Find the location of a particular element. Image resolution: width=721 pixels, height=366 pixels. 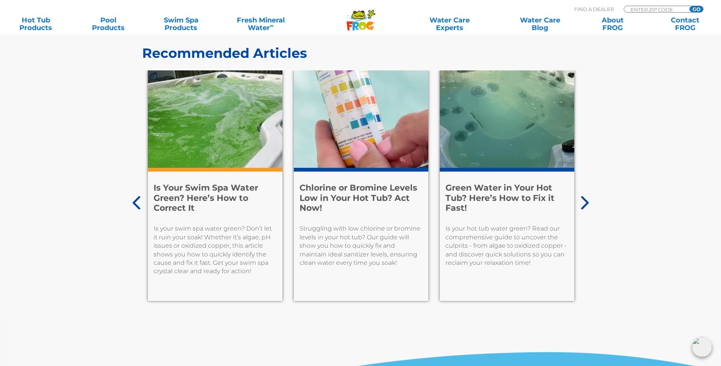

h2: Recommended Articles is located at coordinates (361, 53).